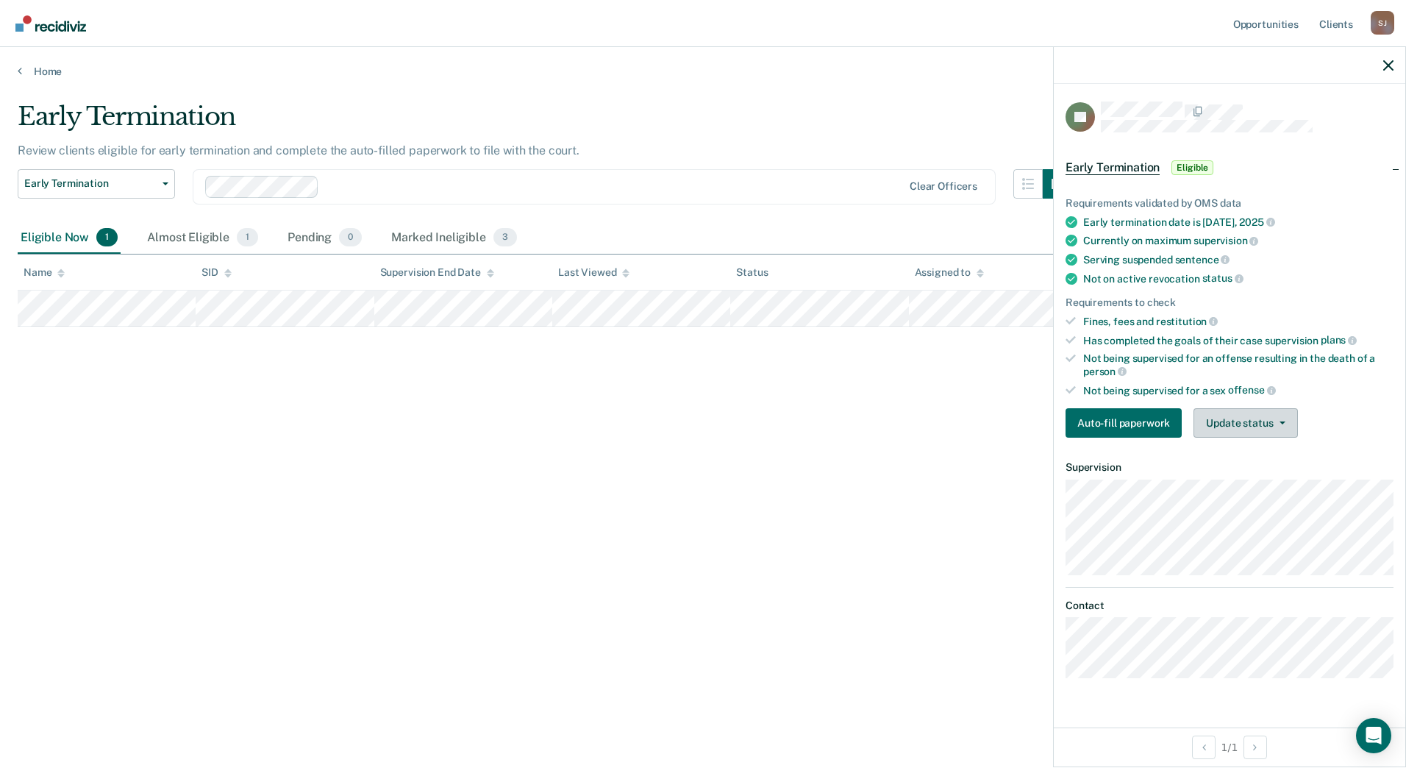 This screenshot has width=1406, height=768. Describe the element at coordinates (949, 272) in the screenshot. I see `div: Assigned to` at that location.